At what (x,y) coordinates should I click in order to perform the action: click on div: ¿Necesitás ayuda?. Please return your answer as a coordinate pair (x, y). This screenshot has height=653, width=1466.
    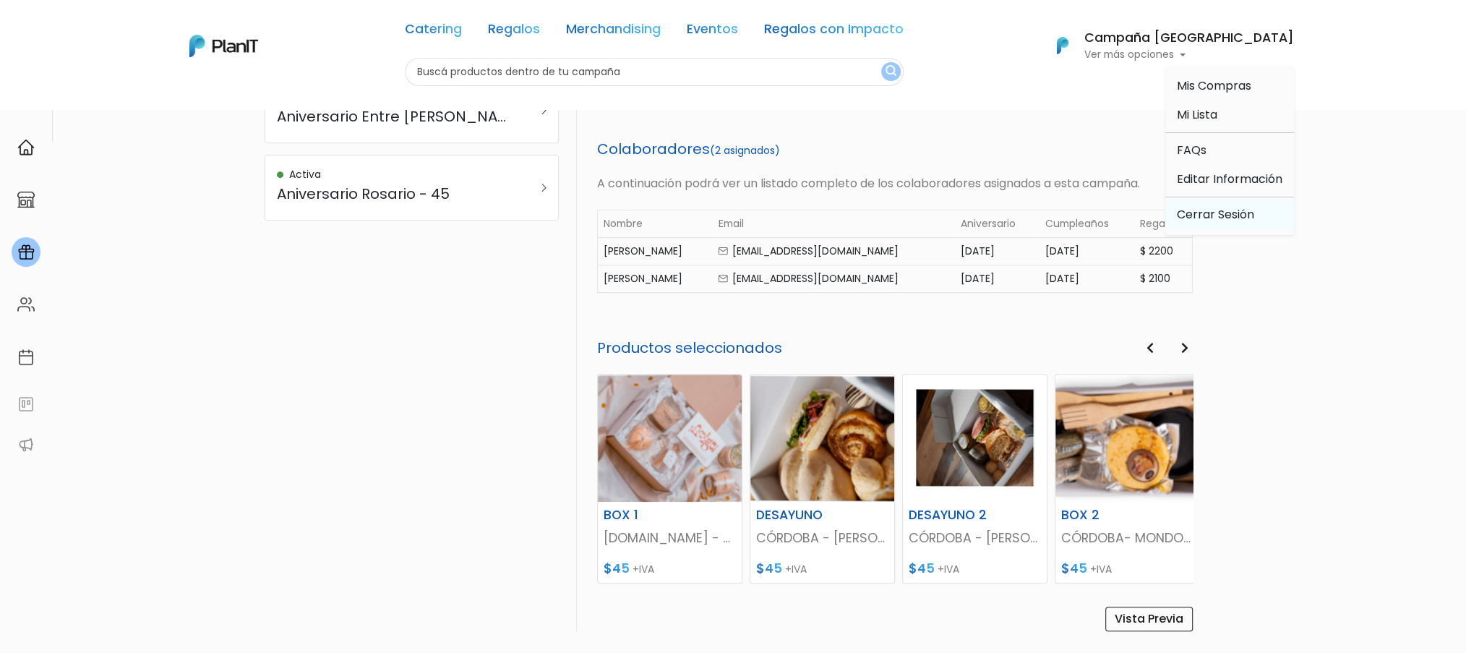
    Looking at the image, I should click on (141, 27).